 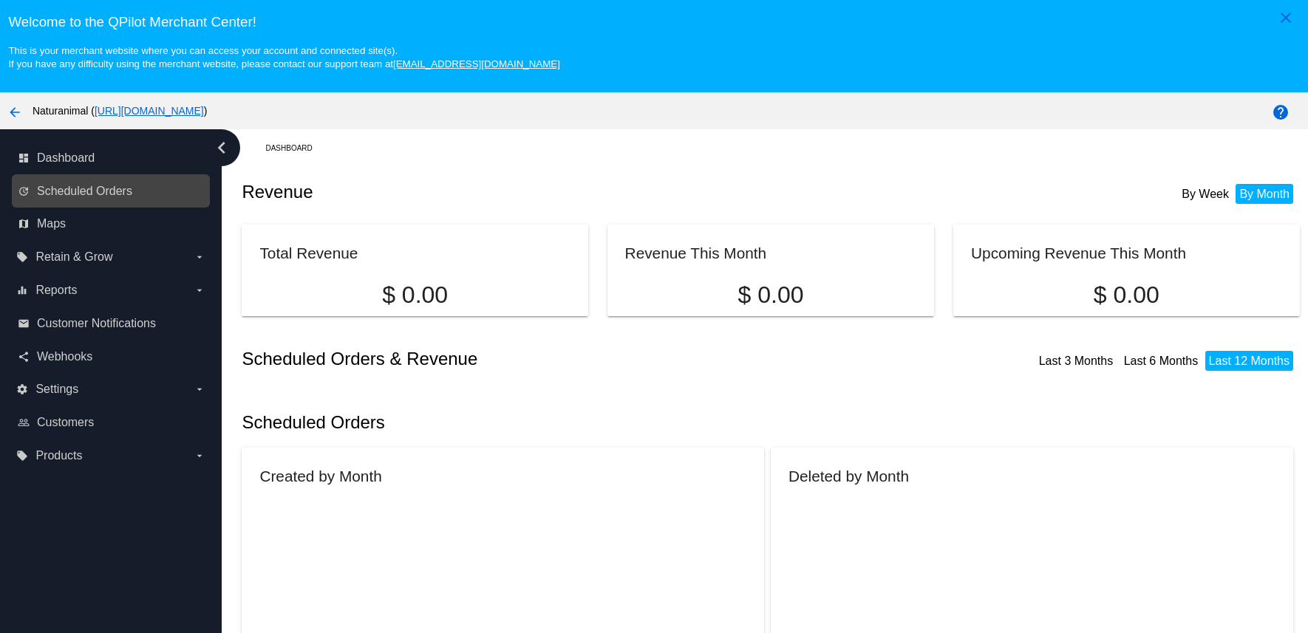 What do you see at coordinates (24, 191) in the screenshot?
I see `i: update` at bounding box center [24, 191].